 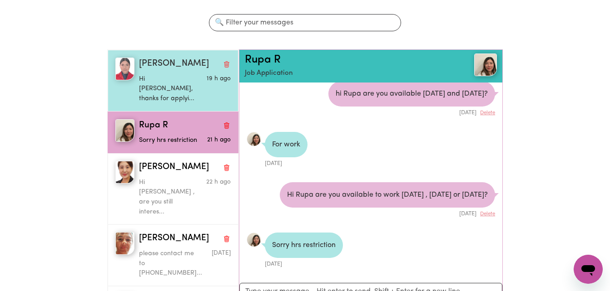 What do you see at coordinates (350, 74) in the screenshot?
I see `p: Job Application` at bounding box center [350, 74].